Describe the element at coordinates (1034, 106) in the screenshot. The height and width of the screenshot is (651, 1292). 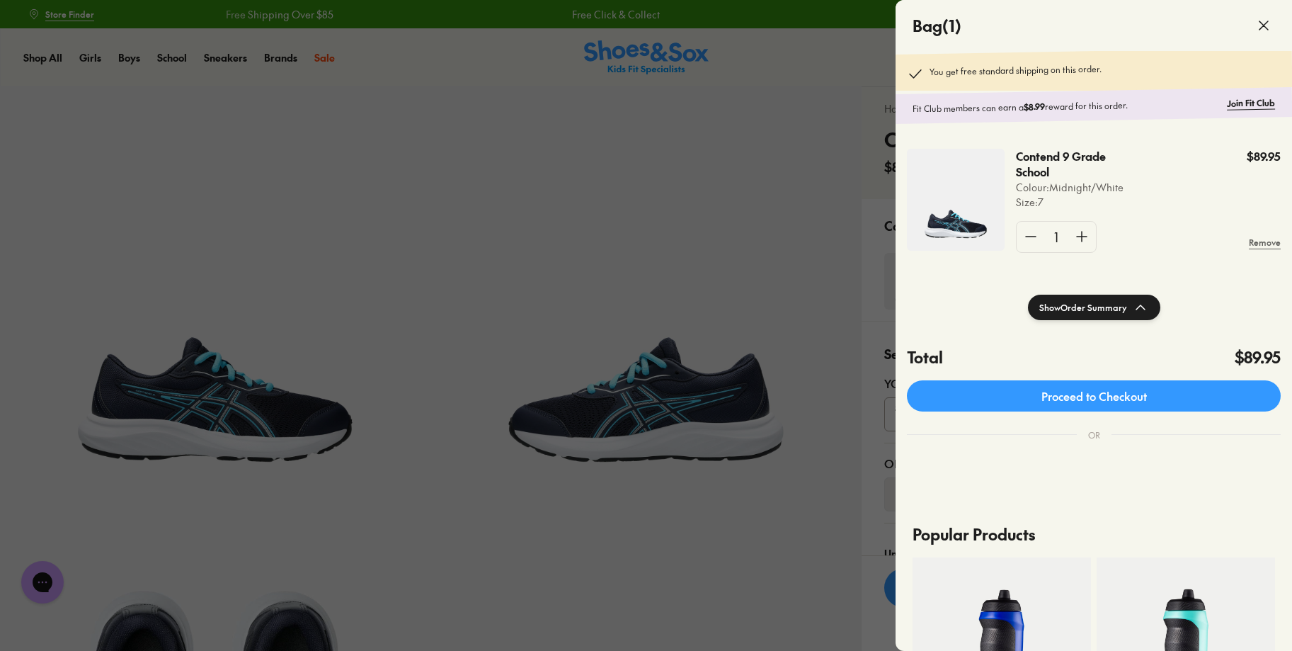
I see `b: $8.99` at that location.